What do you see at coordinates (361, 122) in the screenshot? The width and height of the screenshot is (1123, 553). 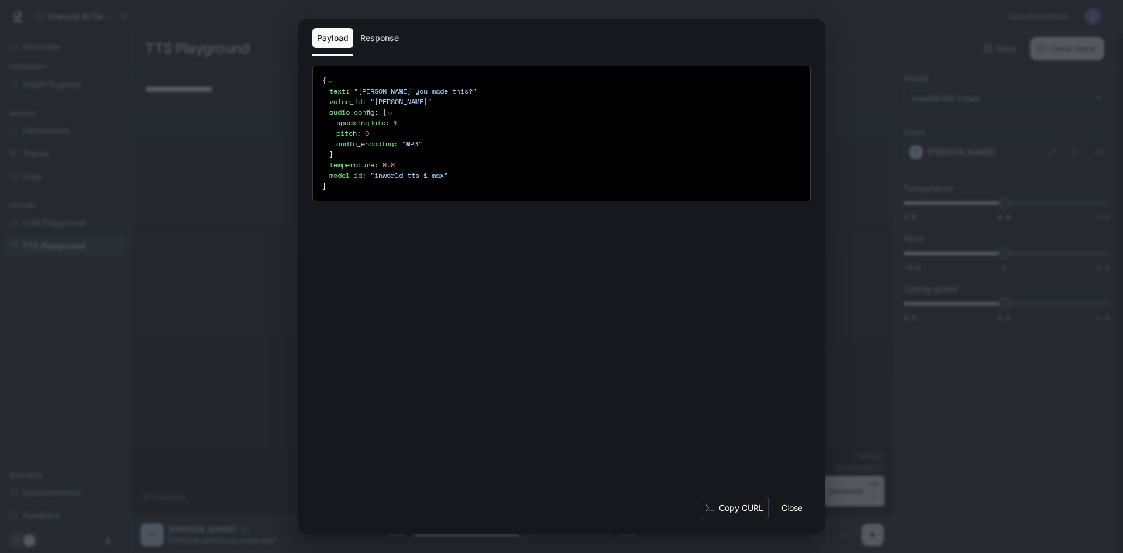 I see `span: speakingRate` at bounding box center [361, 122].